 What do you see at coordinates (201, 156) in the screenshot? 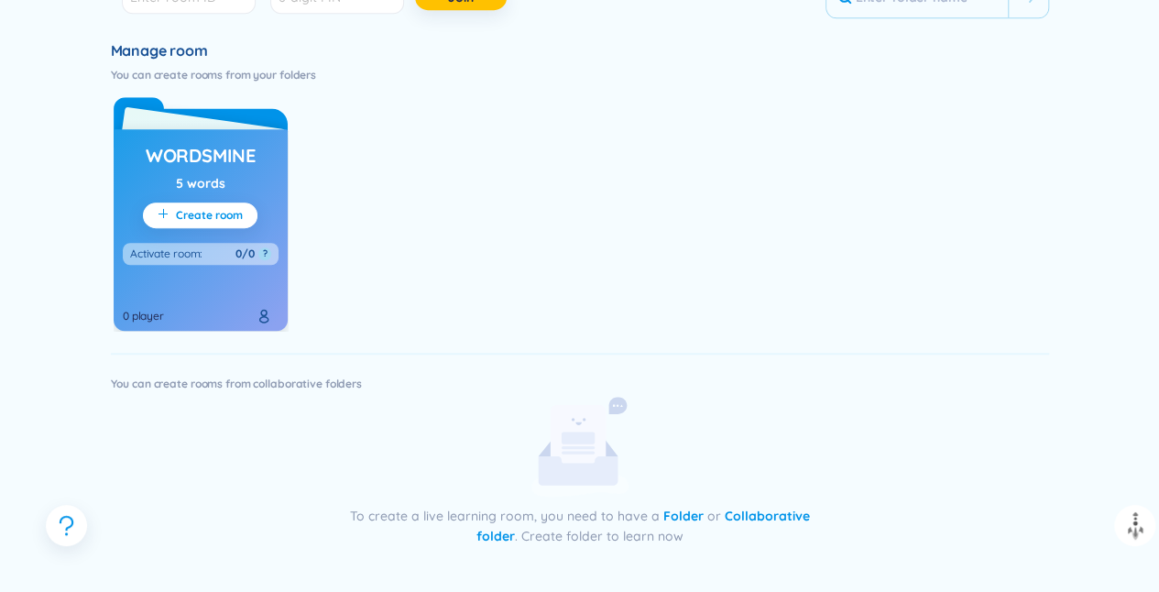
I see `a: WordsMine` at bounding box center [201, 156].